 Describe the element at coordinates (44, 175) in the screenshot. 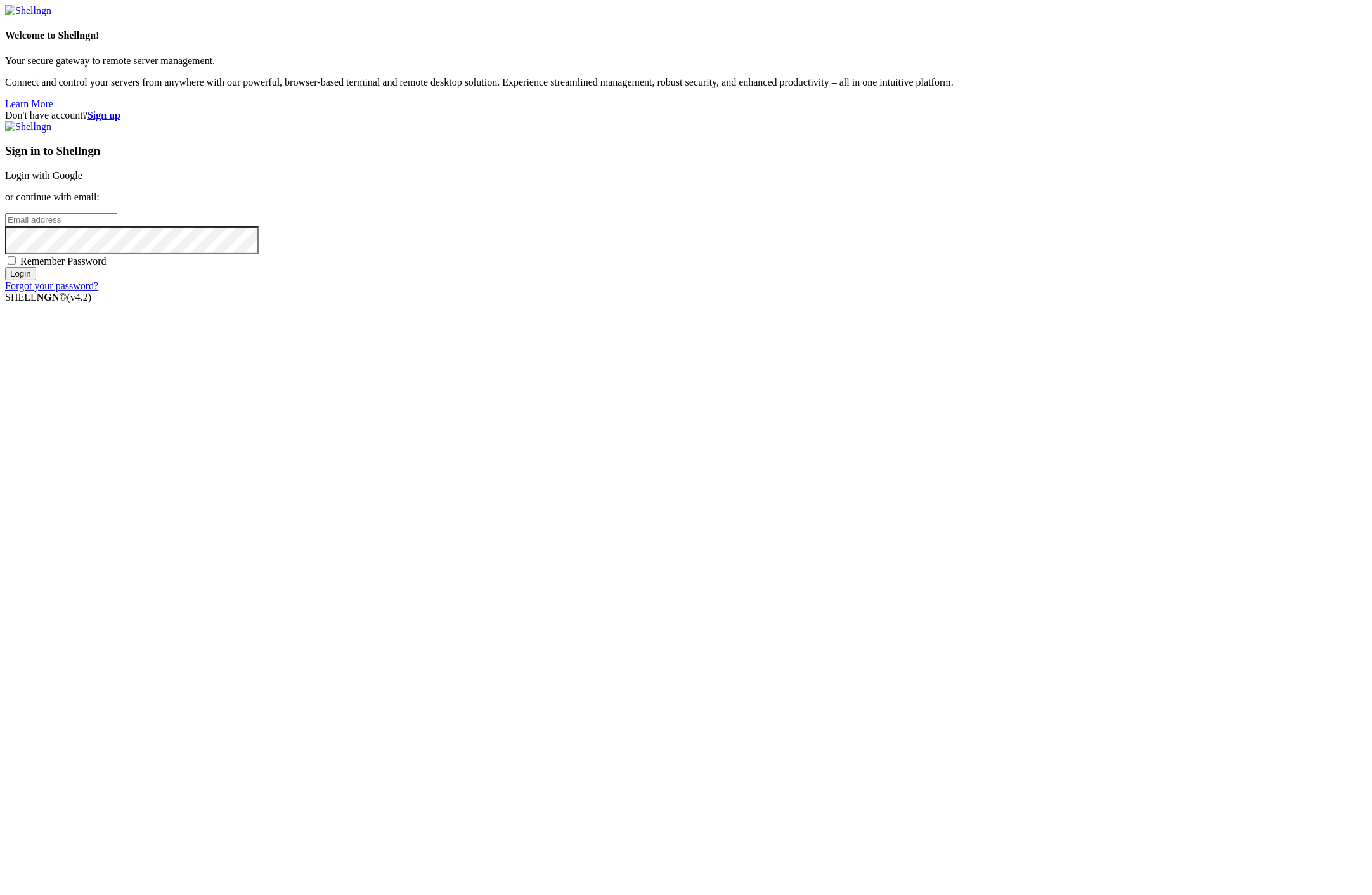

I see `a: Login with Google` at that location.